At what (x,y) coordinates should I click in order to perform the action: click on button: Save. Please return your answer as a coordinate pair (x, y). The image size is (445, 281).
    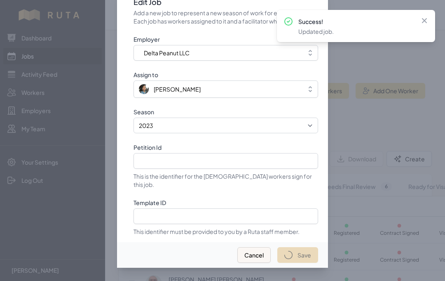
    Looking at the image, I should click on (298, 255).